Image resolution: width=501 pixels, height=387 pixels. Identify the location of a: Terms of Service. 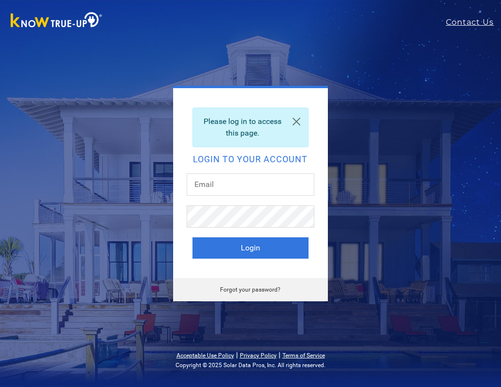
(304, 355).